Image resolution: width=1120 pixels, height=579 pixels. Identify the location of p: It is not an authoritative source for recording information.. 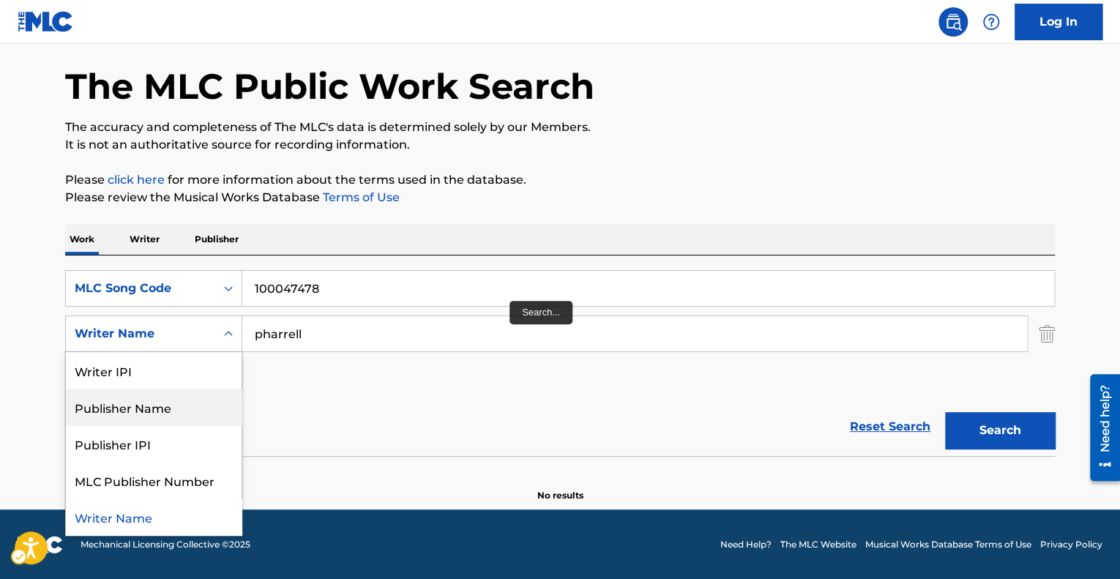
(560, 145).